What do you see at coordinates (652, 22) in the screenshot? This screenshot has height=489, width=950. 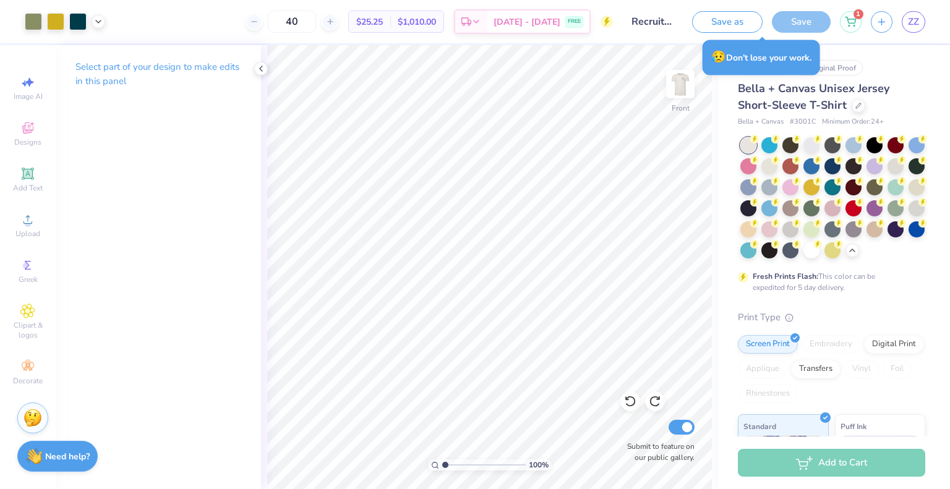 I see `input: Untitled Design` at bounding box center [652, 22].